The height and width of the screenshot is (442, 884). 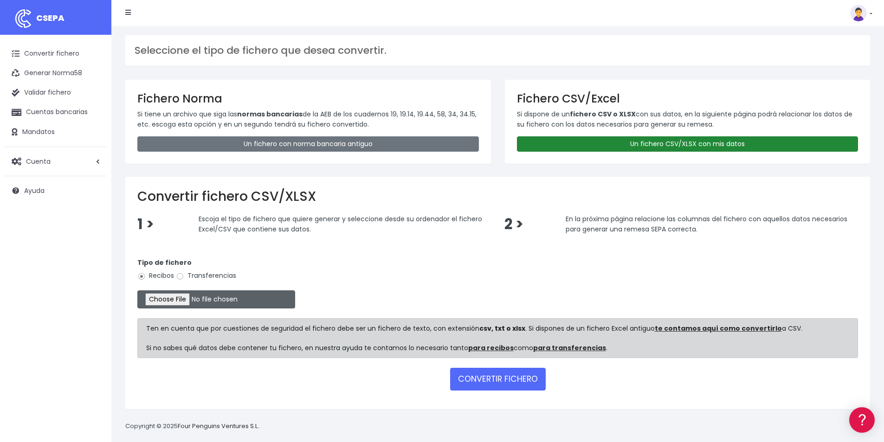 What do you see at coordinates (153, 271) in the screenshot?
I see `a: POWERED BY ENCHANT` at bounding box center [153, 271].